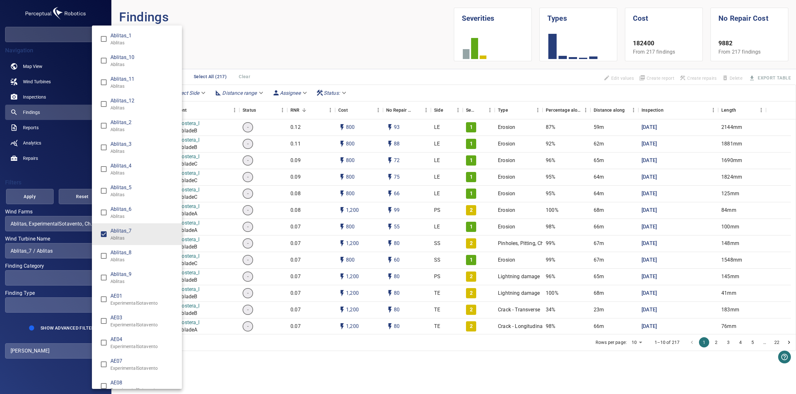 Image resolution: width=796 pixels, height=394 pixels. What do you see at coordinates (144, 299) in the screenshot?
I see `div: AE01 / ExperimentalSotavento AE01 / ExperimentalSotavento` at bounding box center [144, 299].